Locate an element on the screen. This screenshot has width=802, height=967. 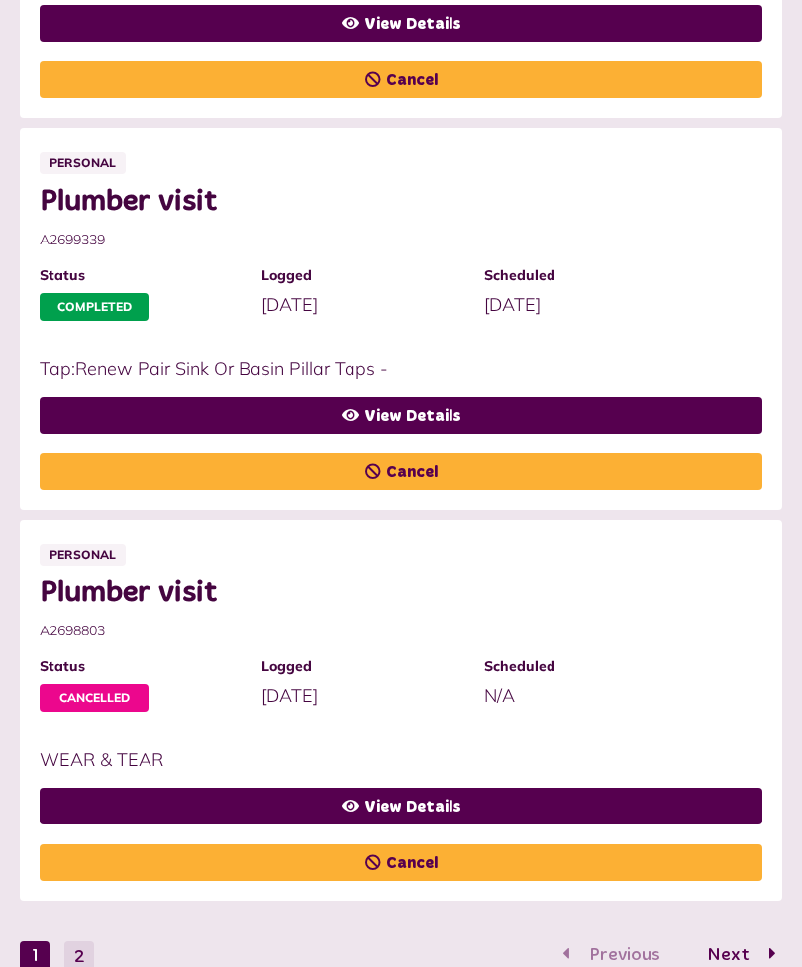
span: Cancelled is located at coordinates (94, 698).